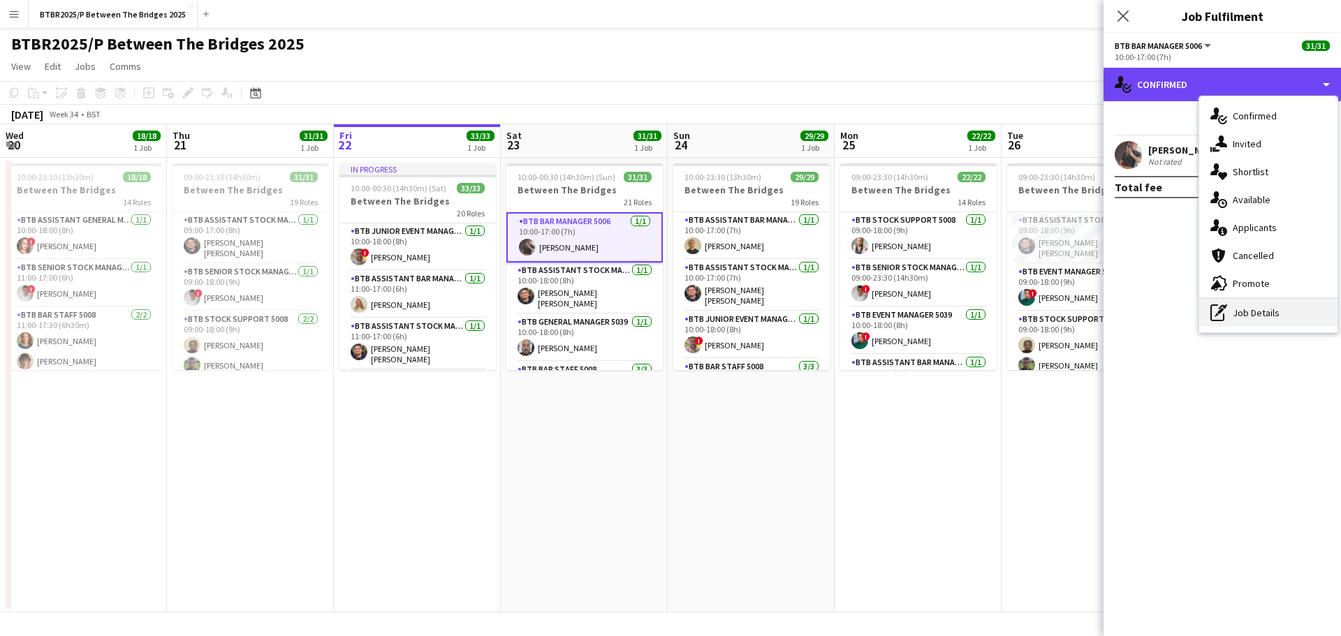 This screenshot has width=1341, height=636. I want to click on span: 10:00-23:30 (13h30m), so click(55, 177).